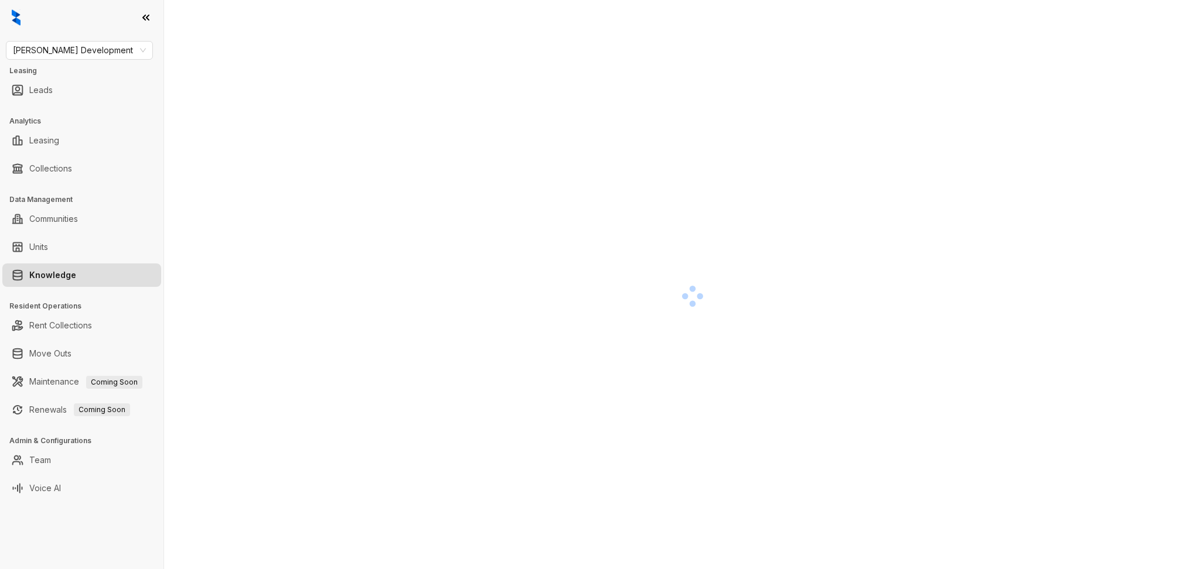 This screenshot has width=1200, height=569. I want to click on a: RenewalsComing Soon, so click(80, 410).